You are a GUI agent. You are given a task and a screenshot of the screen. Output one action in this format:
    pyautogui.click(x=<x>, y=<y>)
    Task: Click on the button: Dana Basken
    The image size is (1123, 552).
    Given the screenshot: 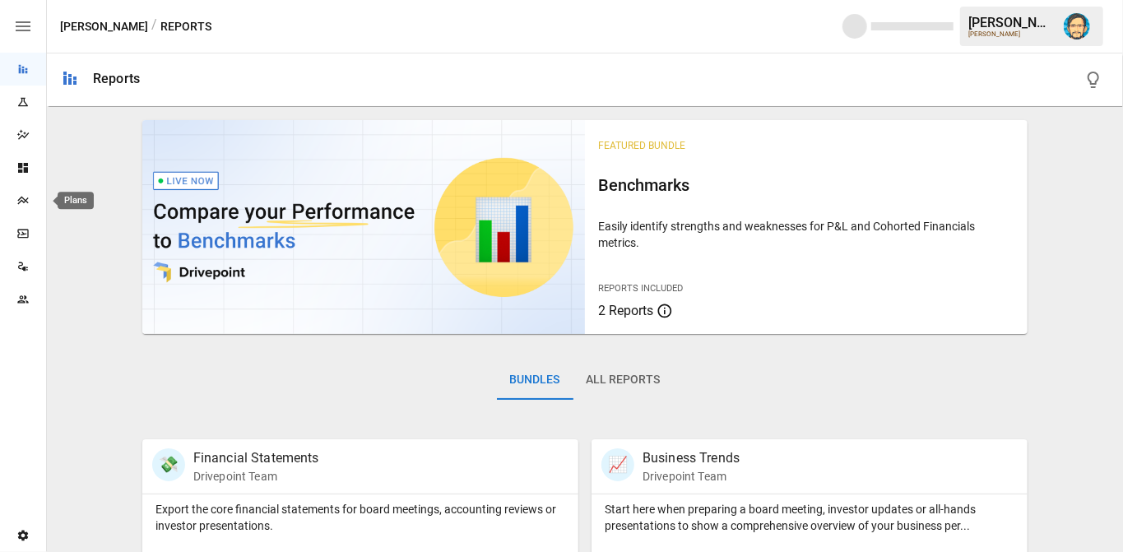 What is the action you would take?
    pyautogui.click(x=1077, y=26)
    